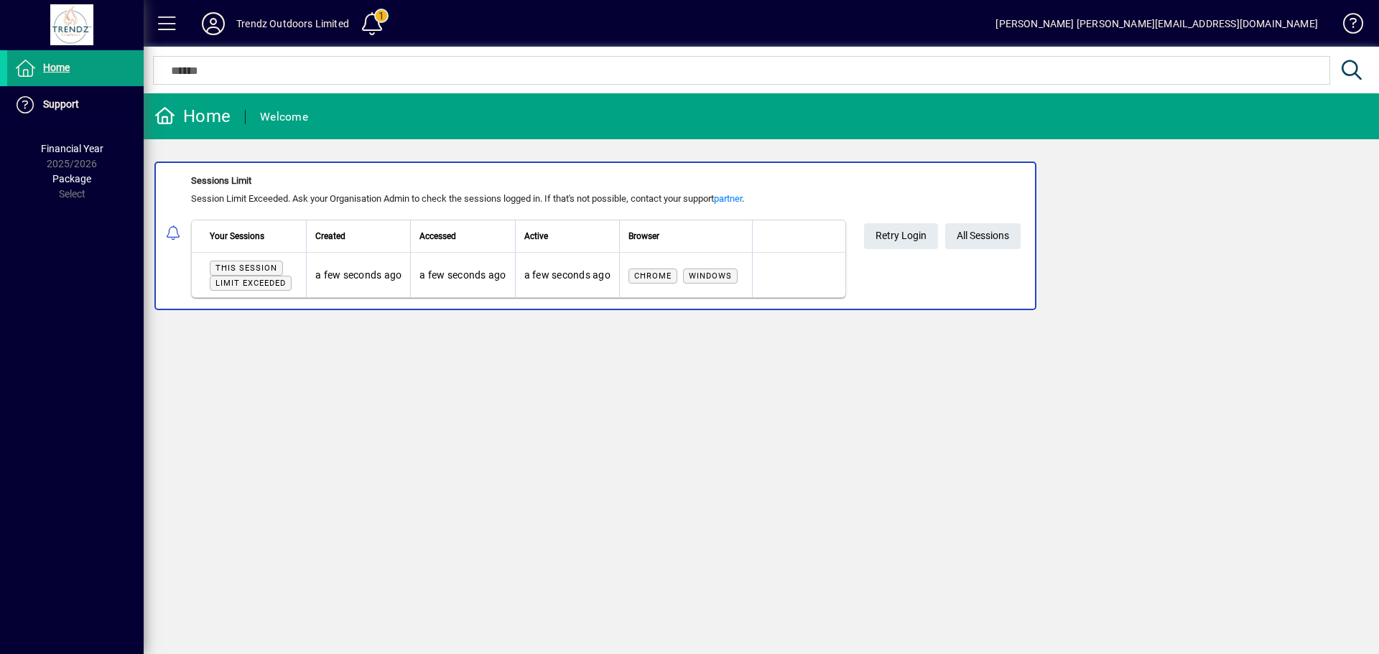 The height and width of the screenshot is (654, 1379). I want to click on span: Accessed, so click(437, 236).